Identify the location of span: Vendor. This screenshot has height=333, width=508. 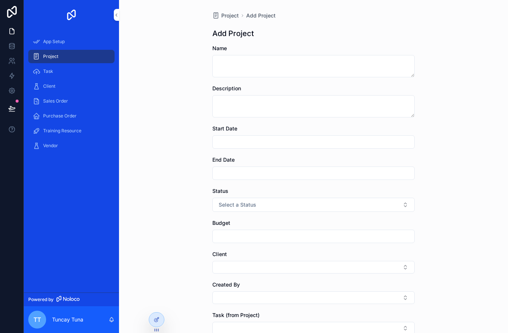
(51, 146).